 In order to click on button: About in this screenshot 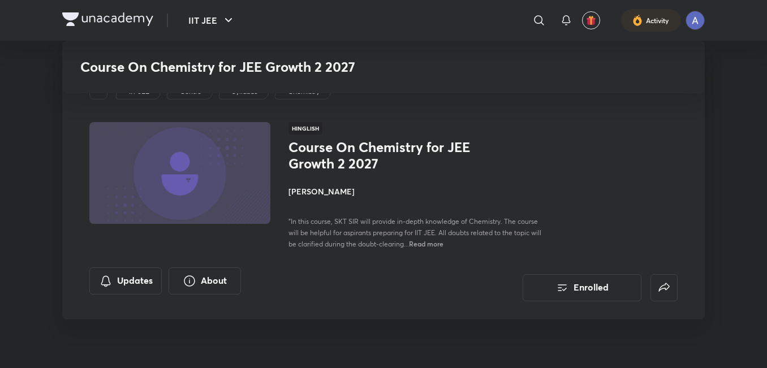, I will do `click(205, 281)`.